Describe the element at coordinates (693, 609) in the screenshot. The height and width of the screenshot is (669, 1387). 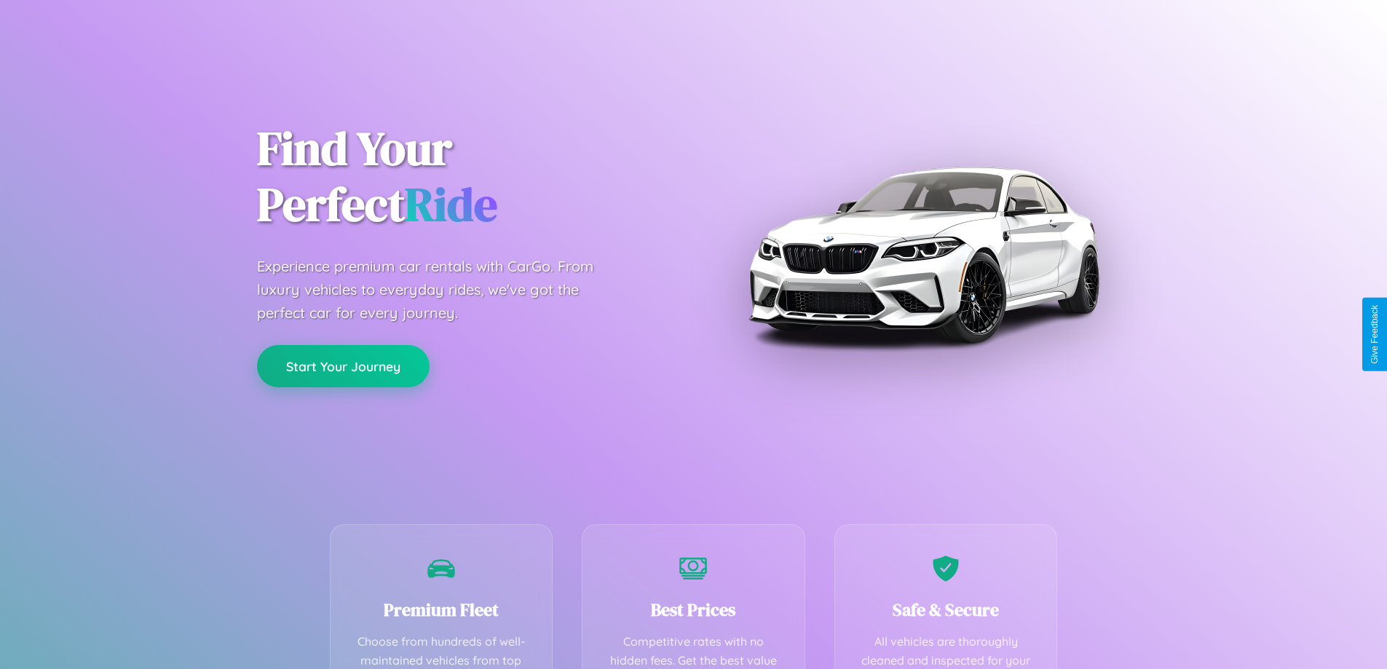
I see `h3: Best Prices` at that location.